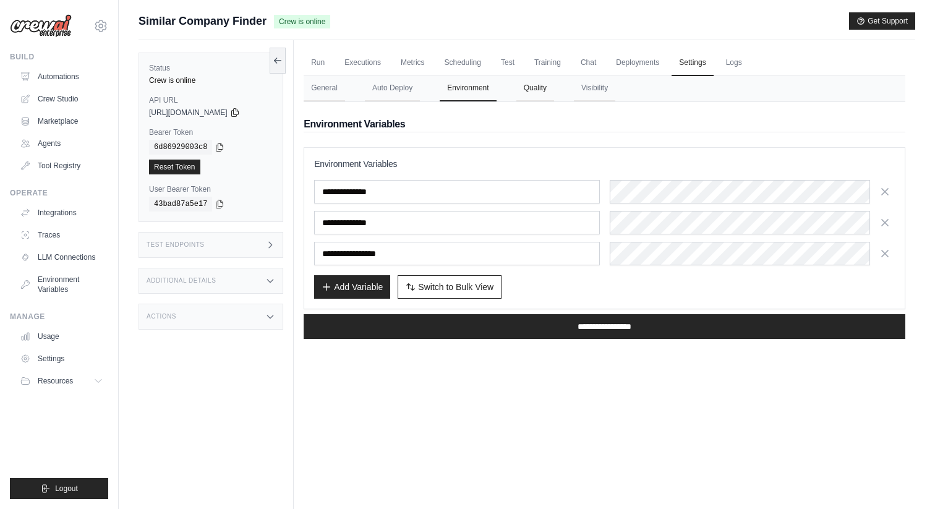  I want to click on button: Get Support, so click(881, 21).